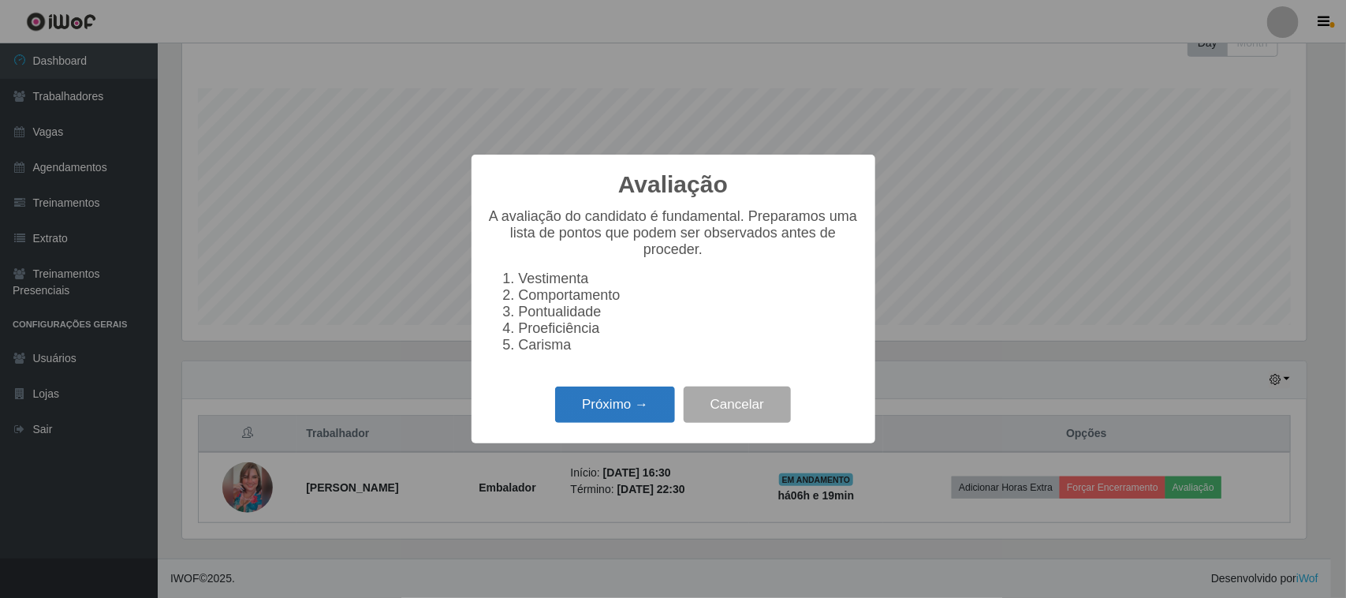  Describe the element at coordinates (673, 233) in the screenshot. I see `p: A avaliação do candidato é fundamental. Preparamos uma lista de pontos que podem ser observados a...` at that location.